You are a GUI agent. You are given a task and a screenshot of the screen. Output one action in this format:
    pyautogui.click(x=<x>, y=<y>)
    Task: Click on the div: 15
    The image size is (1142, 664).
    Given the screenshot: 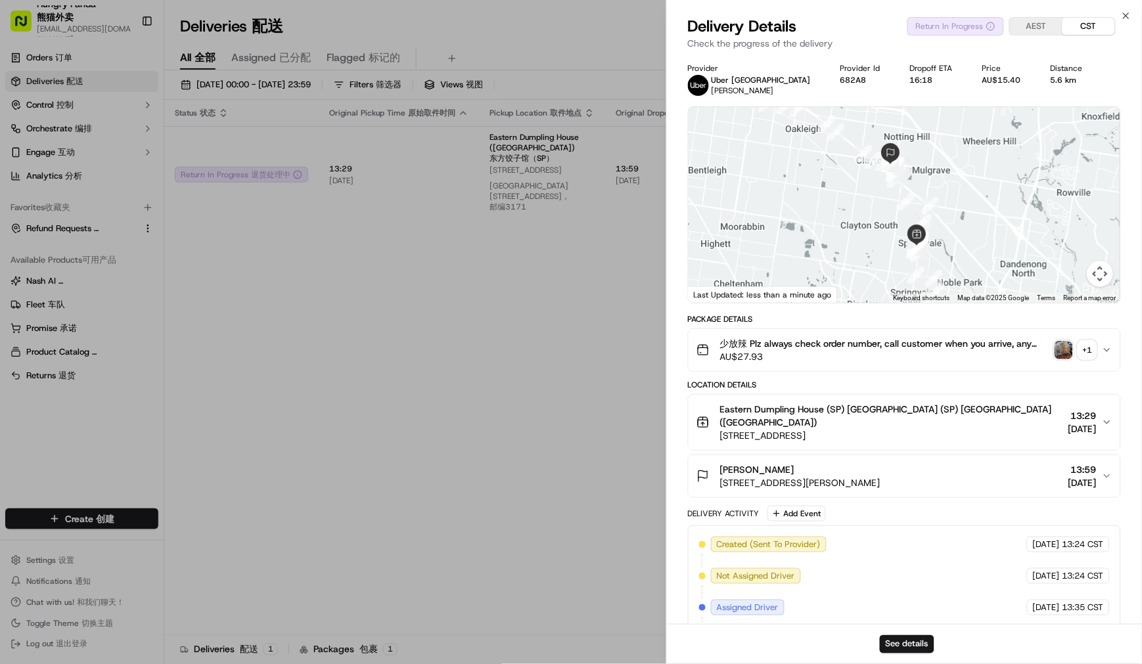 What is the action you would take?
    pyautogui.click(x=917, y=275)
    